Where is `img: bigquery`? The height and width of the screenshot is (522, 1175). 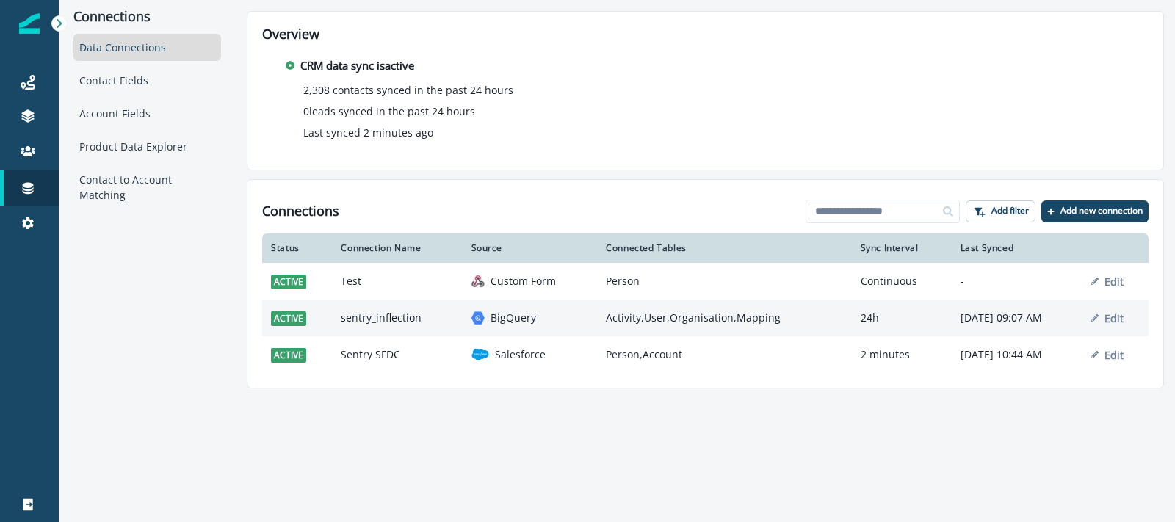 img: bigquery is located at coordinates (478, 318).